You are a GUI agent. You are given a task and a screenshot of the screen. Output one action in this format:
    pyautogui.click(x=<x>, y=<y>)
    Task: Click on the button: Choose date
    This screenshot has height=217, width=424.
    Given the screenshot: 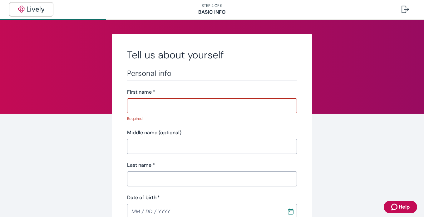 What is the action you would take?
    pyautogui.click(x=290, y=211)
    